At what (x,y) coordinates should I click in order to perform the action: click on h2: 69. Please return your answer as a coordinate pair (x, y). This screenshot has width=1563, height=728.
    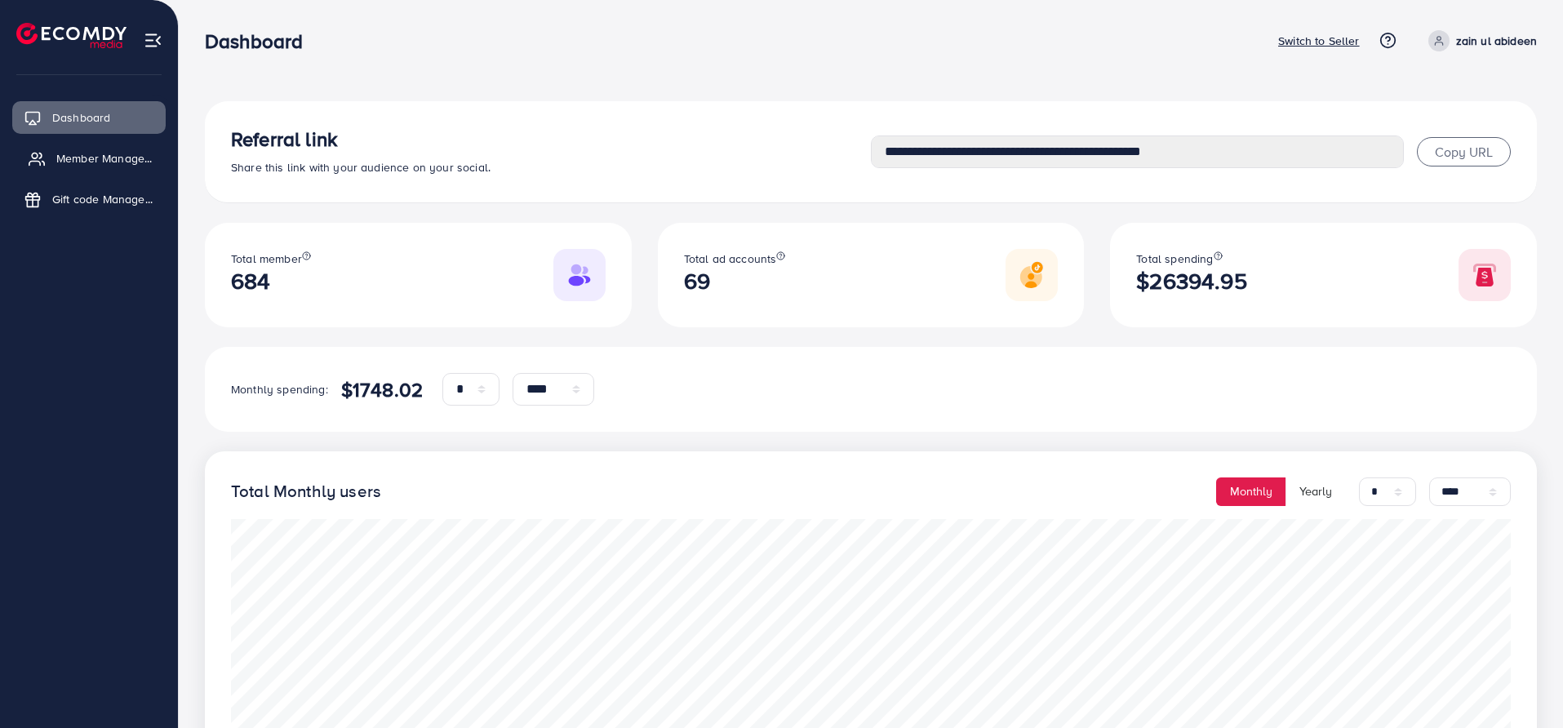
    Looking at the image, I should click on (734, 281).